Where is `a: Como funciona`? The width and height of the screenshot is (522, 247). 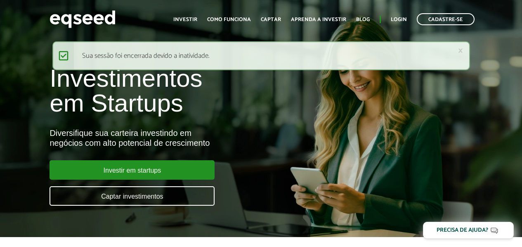
a: Como funciona is located at coordinates (229, 19).